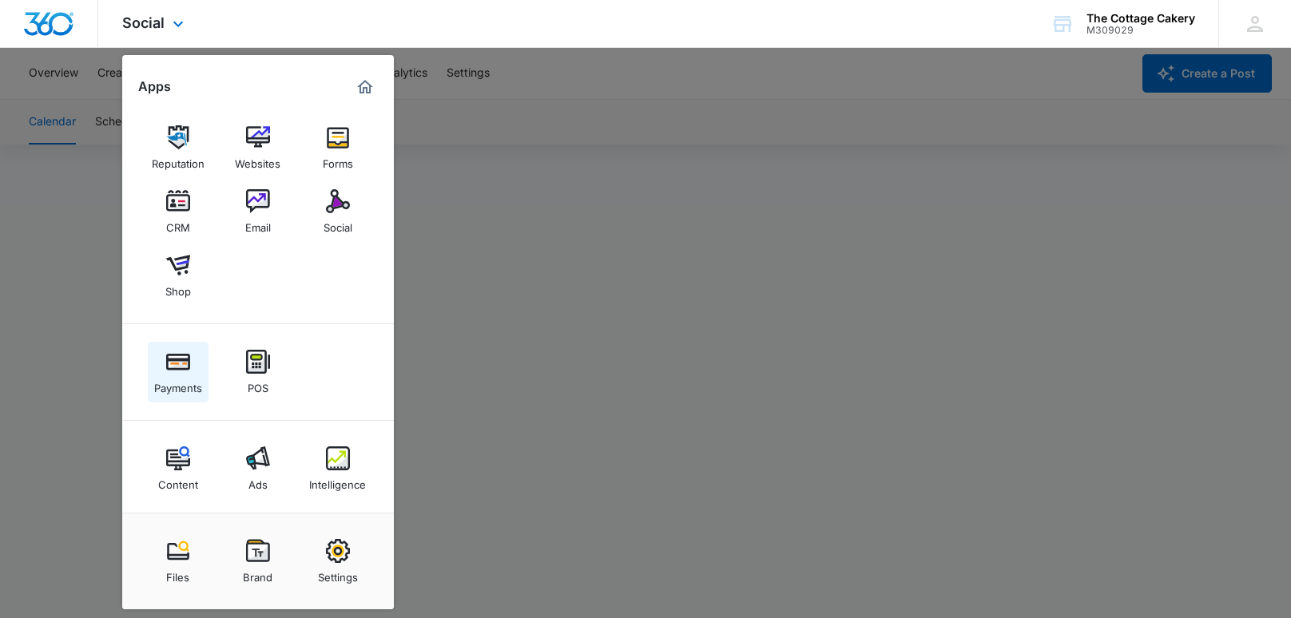  Describe the element at coordinates (338, 212) in the screenshot. I see `a: Social` at that location.